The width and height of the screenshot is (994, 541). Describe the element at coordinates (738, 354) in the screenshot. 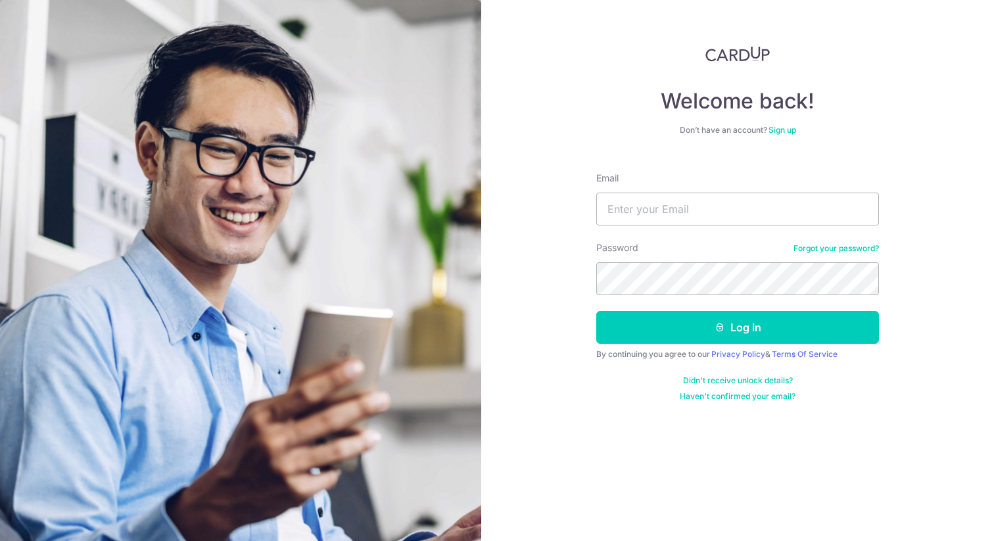

I see `div: By continuing you agree to our &` at that location.